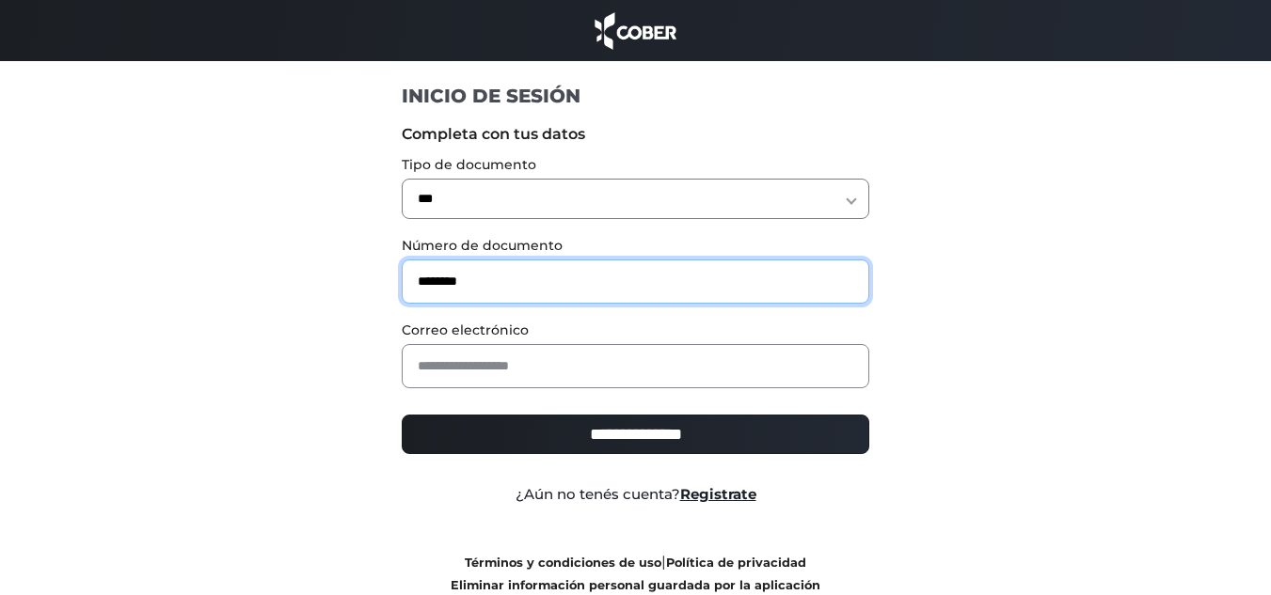 This screenshot has width=1271, height=595. What do you see at coordinates (635, 330) in the screenshot?
I see `label: Correo electrónico` at bounding box center [635, 330].